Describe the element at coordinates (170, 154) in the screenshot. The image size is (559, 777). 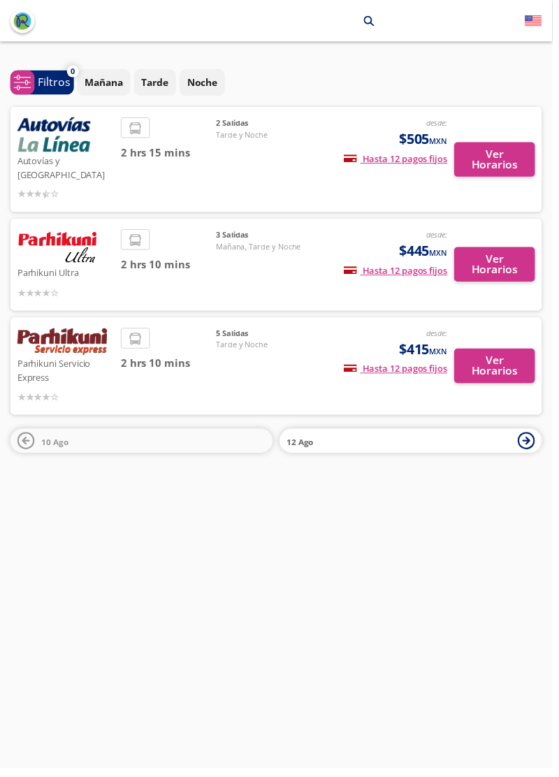
I see `span: 2 hrs 15 mins` at that location.